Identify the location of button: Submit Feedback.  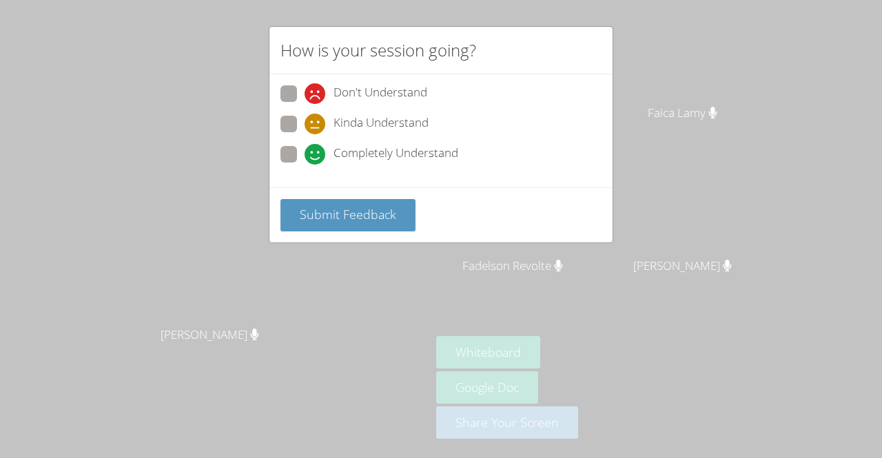
(348, 215).